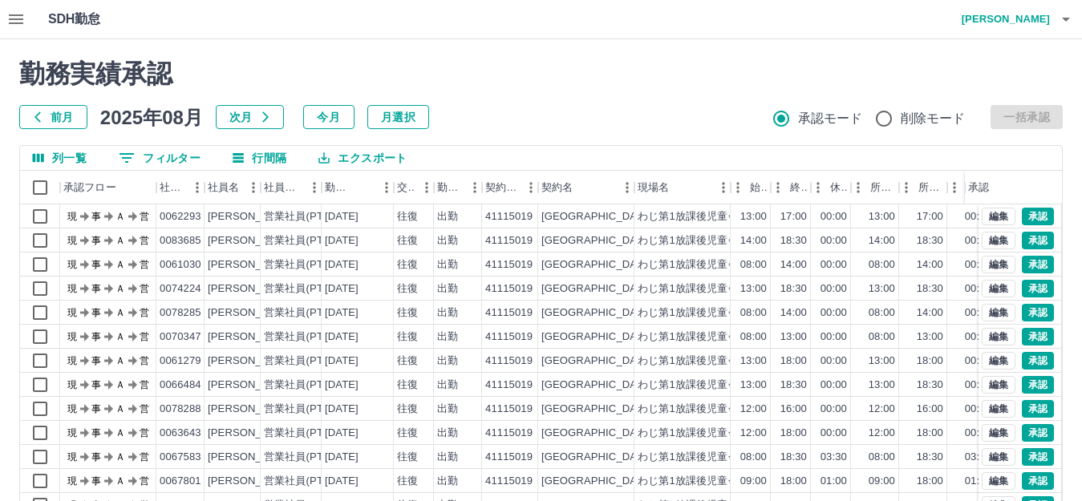 This screenshot has width=1082, height=501. Describe the element at coordinates (181, 361) in the screenshot. I see `div: 0061279` at that location.